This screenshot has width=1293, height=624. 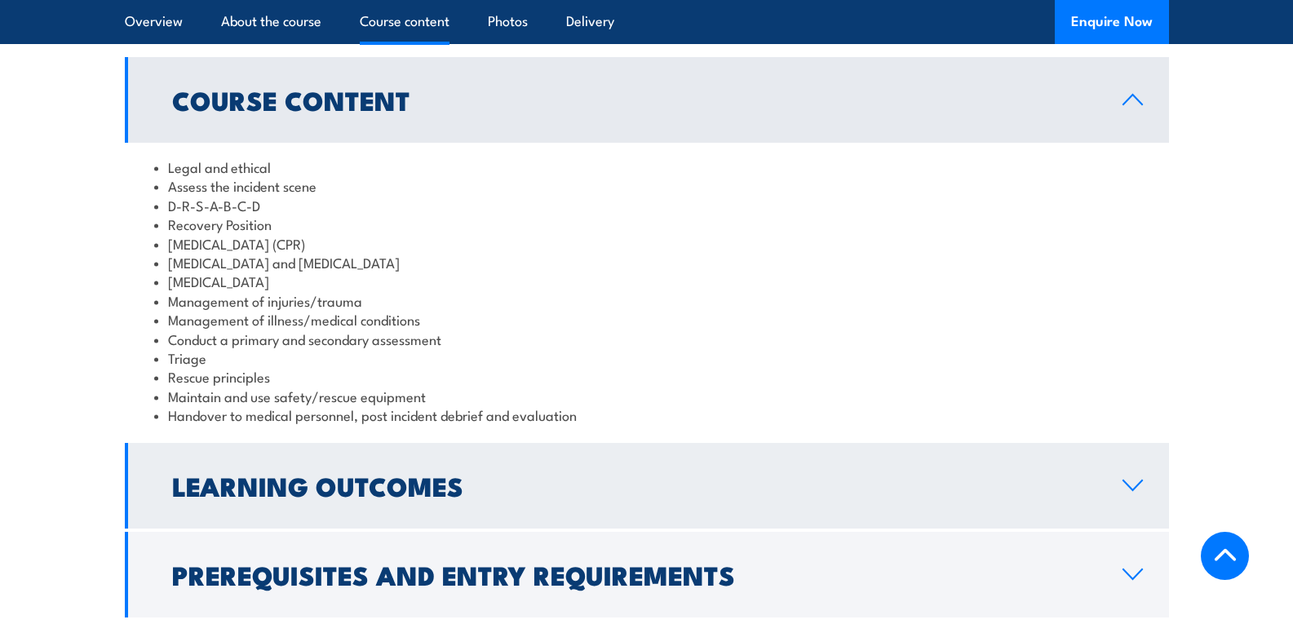 I want to click on h2: Prerequisites and Entry Requirements, so click(x=634, y=574).